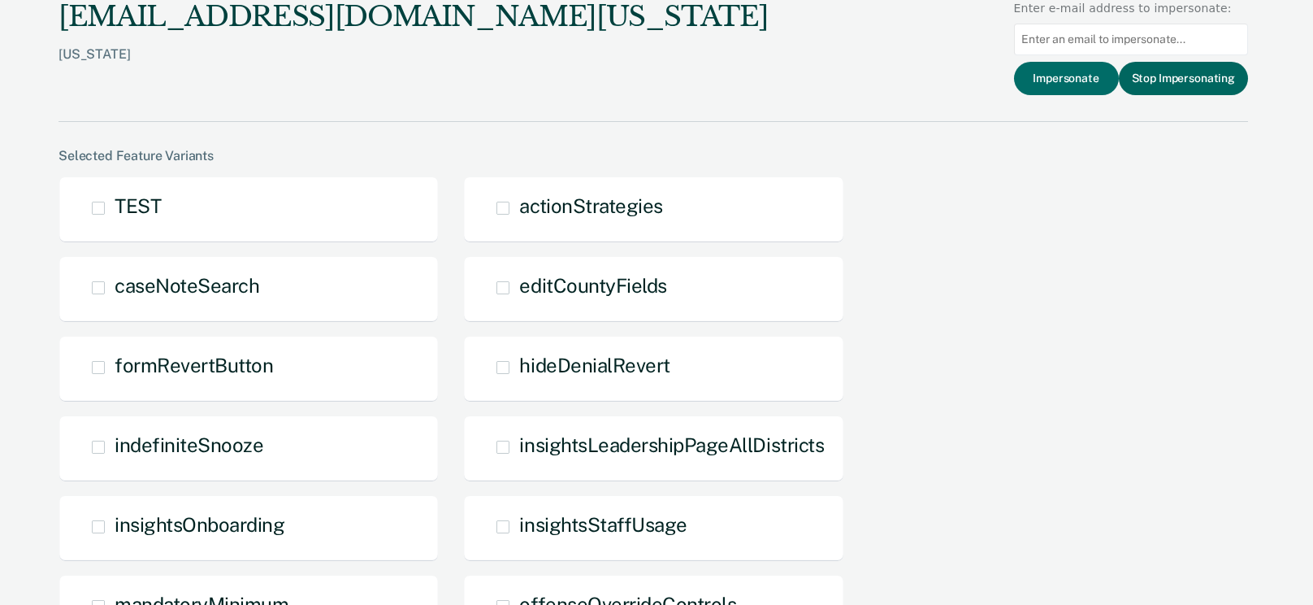 Image resolution: width=1313 pixels, height=605 pixels. I want to click on span: hideDenialRevert, so click(594, 365).